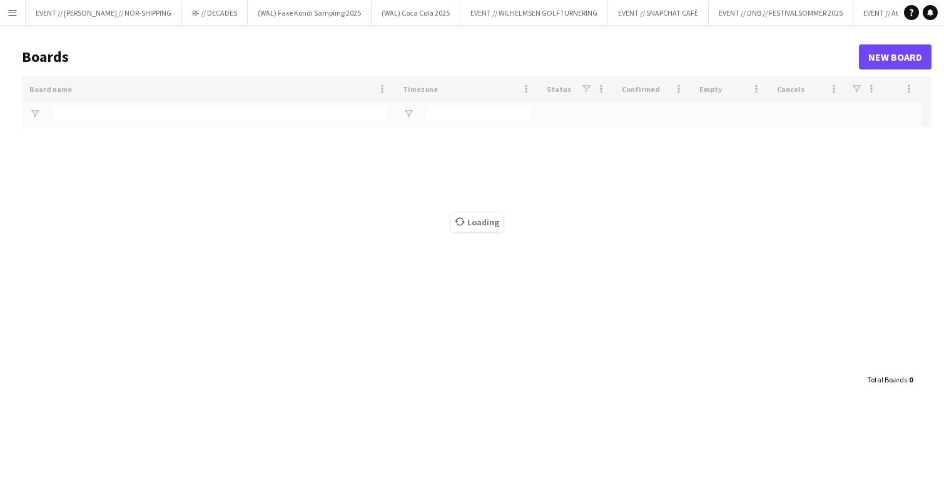 This screenshot has height=480, width=944. Describe the element at coordinates (310, 13) in the screenshot. I see `button: (WAL) Faxe Kondi Sampling 2025` at that location.